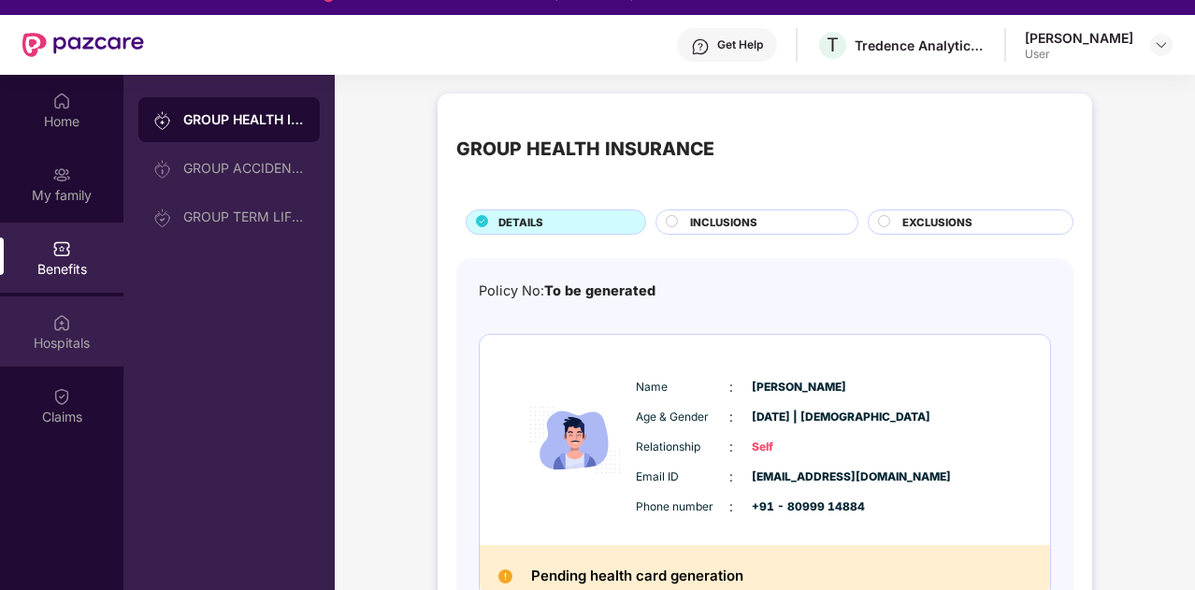  I want to click on span: INCLUSIONS, so click(723, 222).